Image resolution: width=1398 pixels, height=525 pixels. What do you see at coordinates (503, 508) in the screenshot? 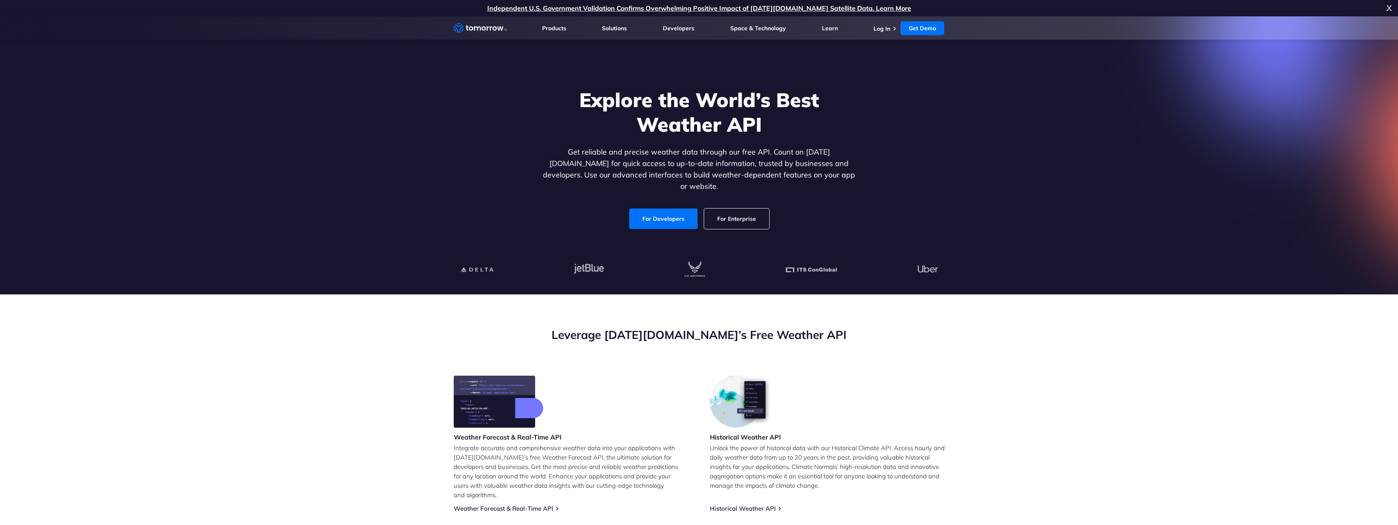
I see `a: Weather Forecast & Real-Time API` at bounding box center [503, 508].